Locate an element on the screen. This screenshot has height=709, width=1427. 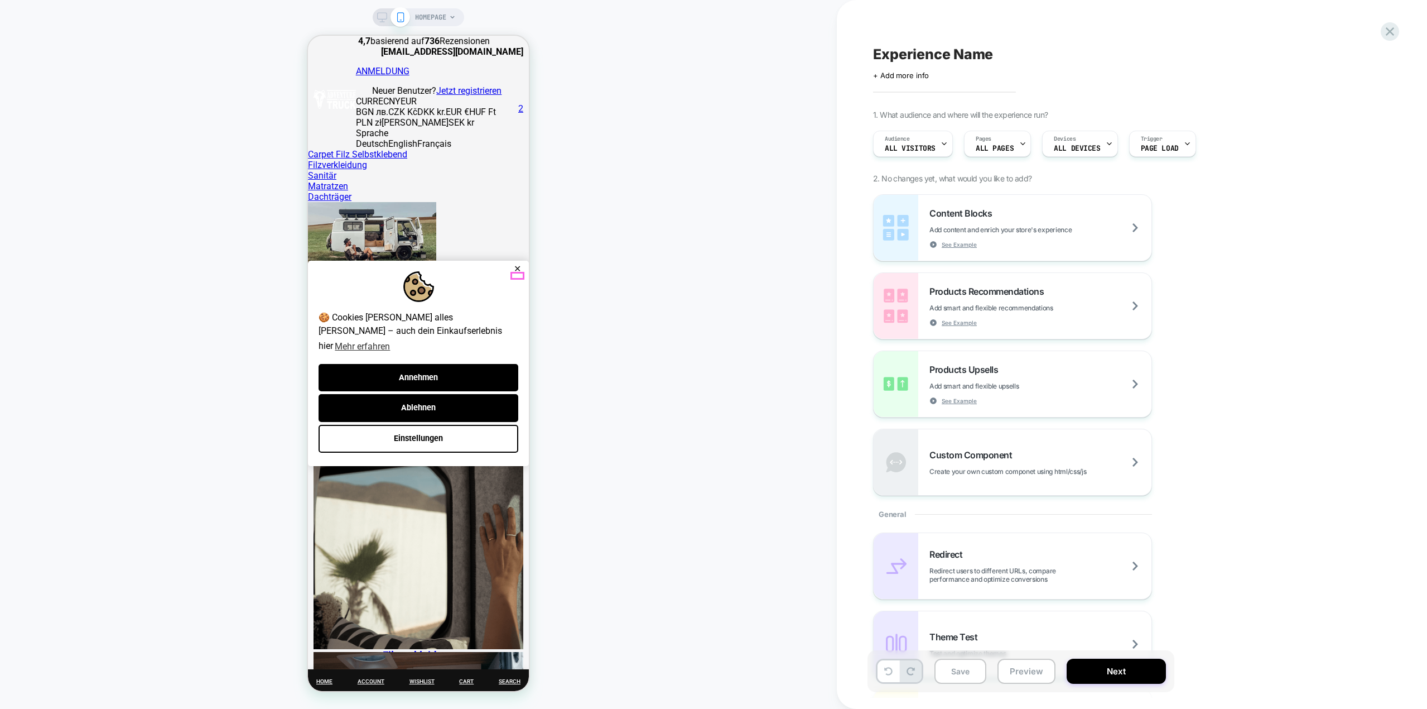
li: English is located at coordinates (95, 108).